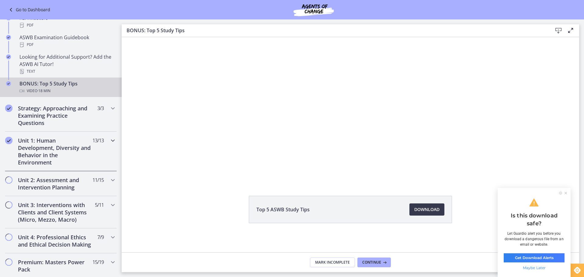  What do you see at coordinates (98, 140) in the screenshot?
I see `span: 13 / 13` at bounding box center [98, 140].